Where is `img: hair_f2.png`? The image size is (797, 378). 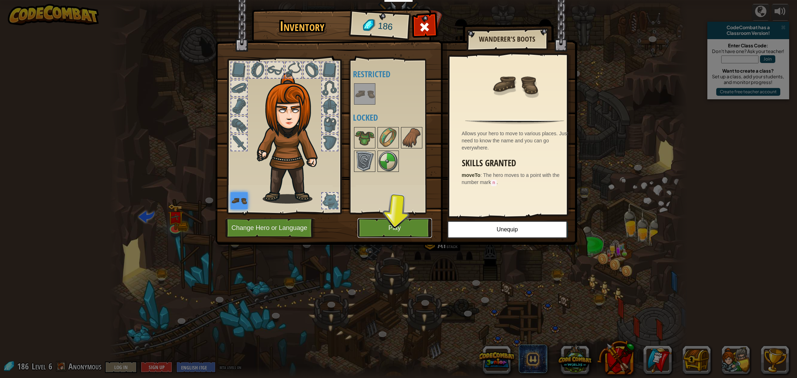
img: hair_f2.png is located at coordinates (292, 138).